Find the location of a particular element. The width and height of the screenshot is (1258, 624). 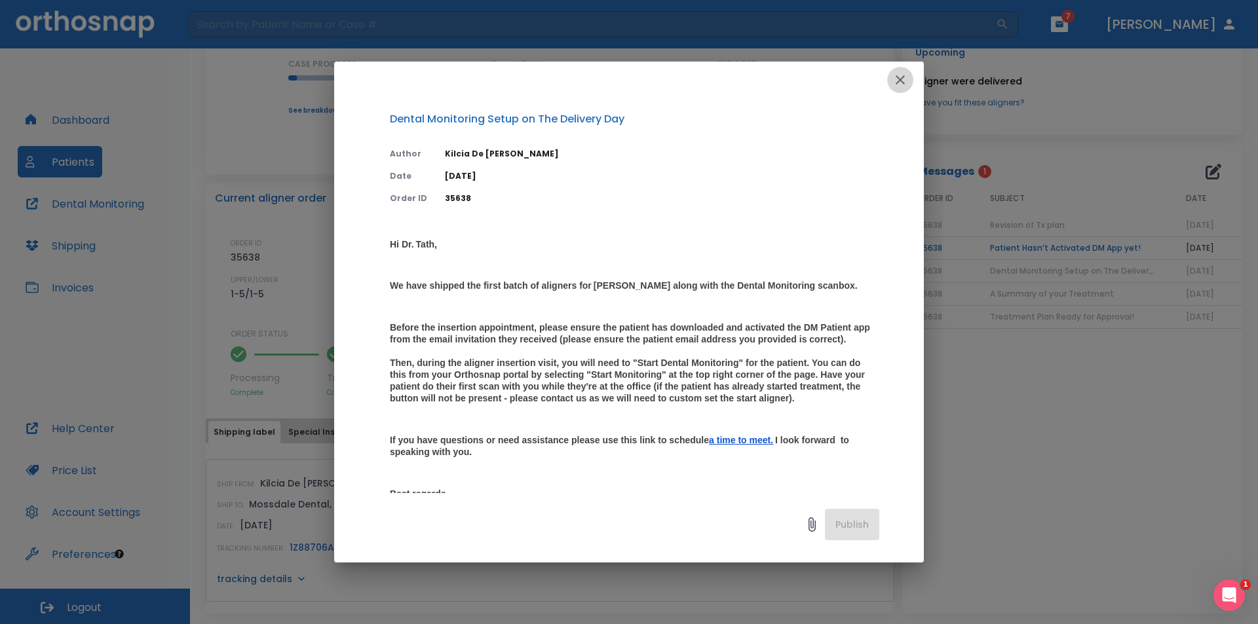

strong: Best regards is located at coordinates (418, 494).